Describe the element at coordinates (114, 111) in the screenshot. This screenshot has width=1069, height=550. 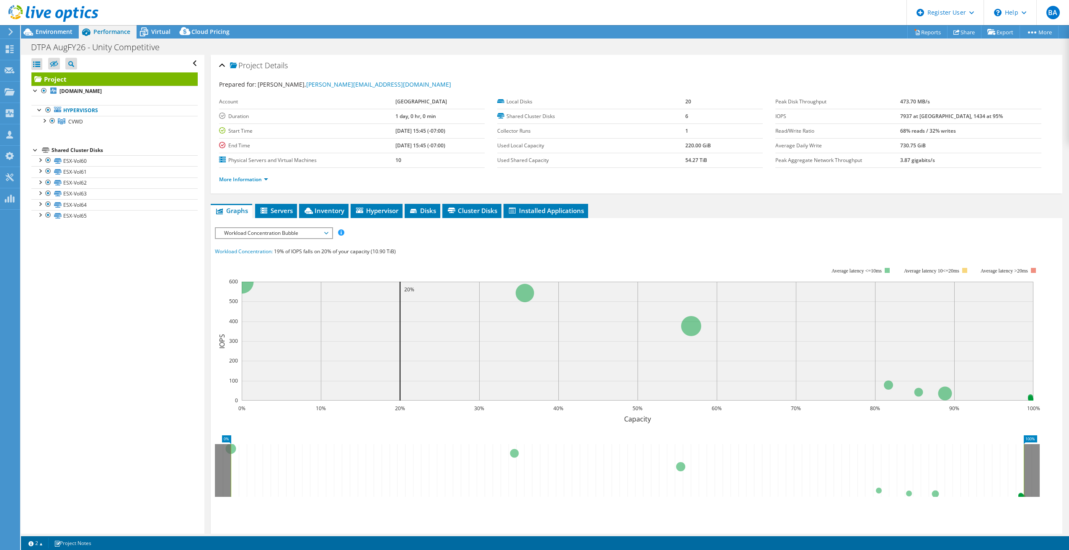
I see `a: Hypervisors` at that location.